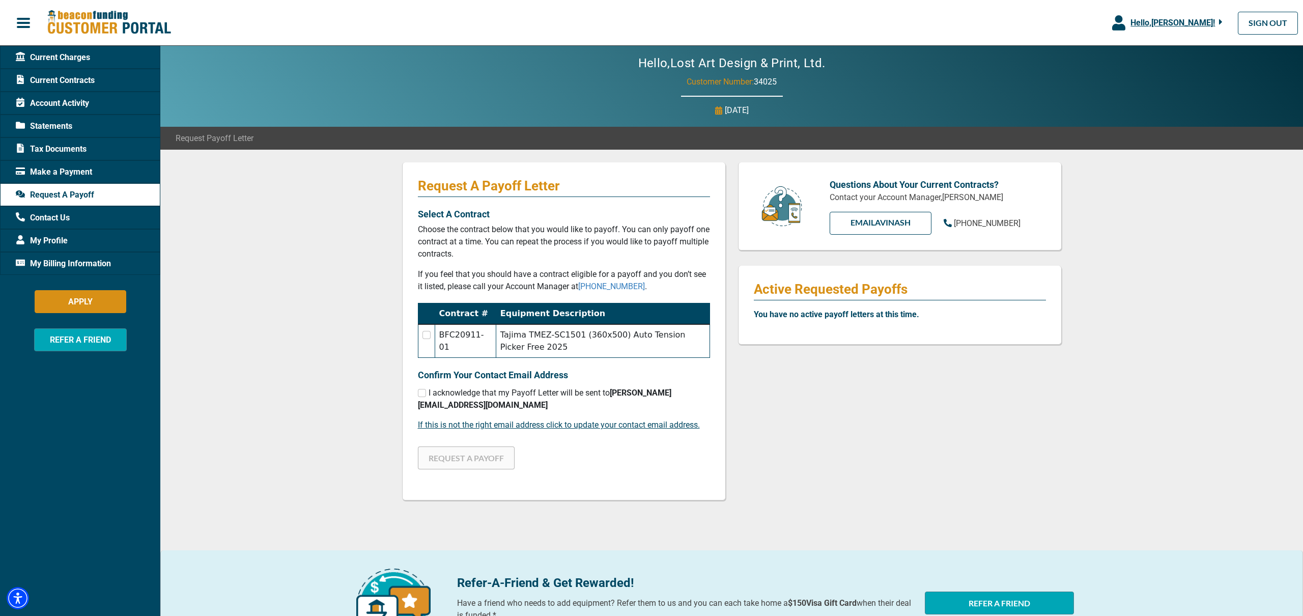  What do you see at coordinates (545, 399) in the screenshot?
I see `span: I acknowledge that my Payoff Letter will be sent to` at bounding box center [545, 399].